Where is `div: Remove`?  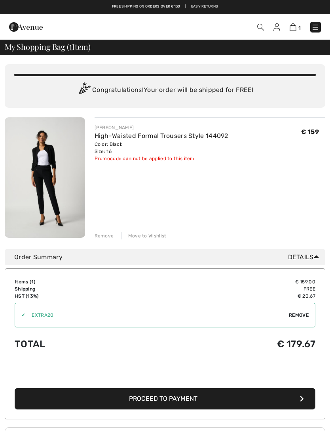
div: Remove is located at coordinates (104, 236).